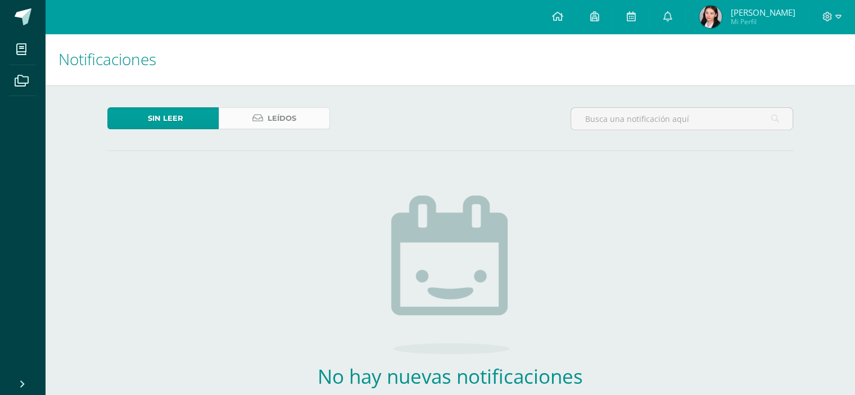  I want to click on span: Leídos, so click(282, 118).